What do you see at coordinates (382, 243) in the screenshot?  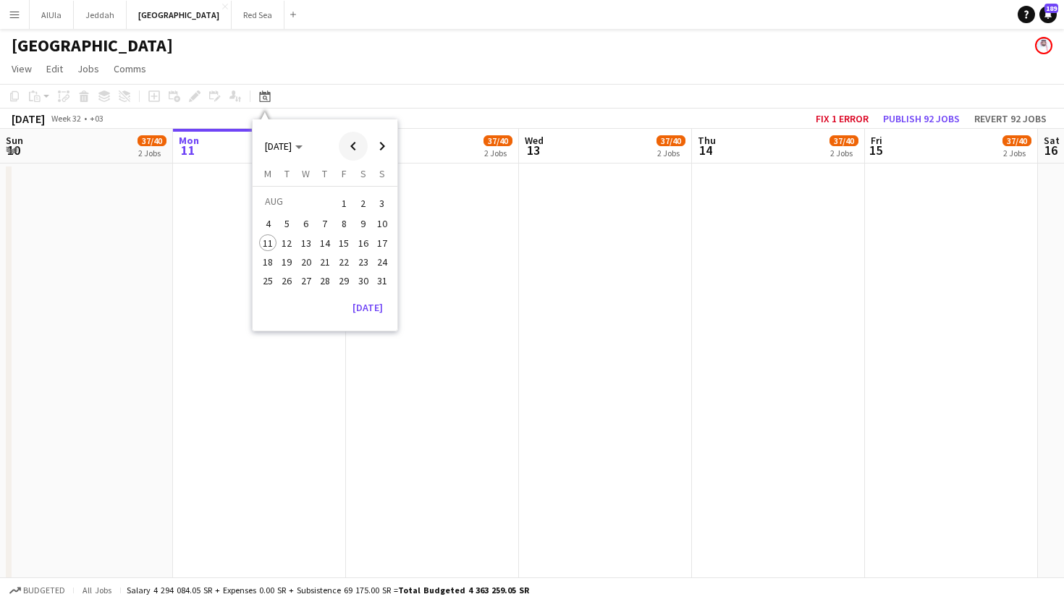 I see `span: 17` at bounding box center [382, 243].